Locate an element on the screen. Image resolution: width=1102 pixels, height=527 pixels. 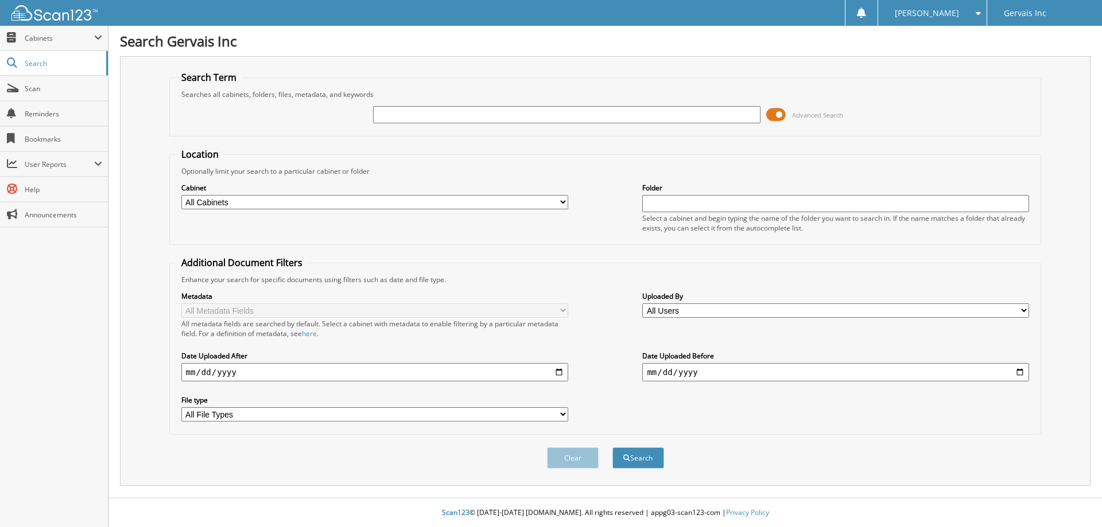
span: Bookmarks is located at coordinates (63, 139).